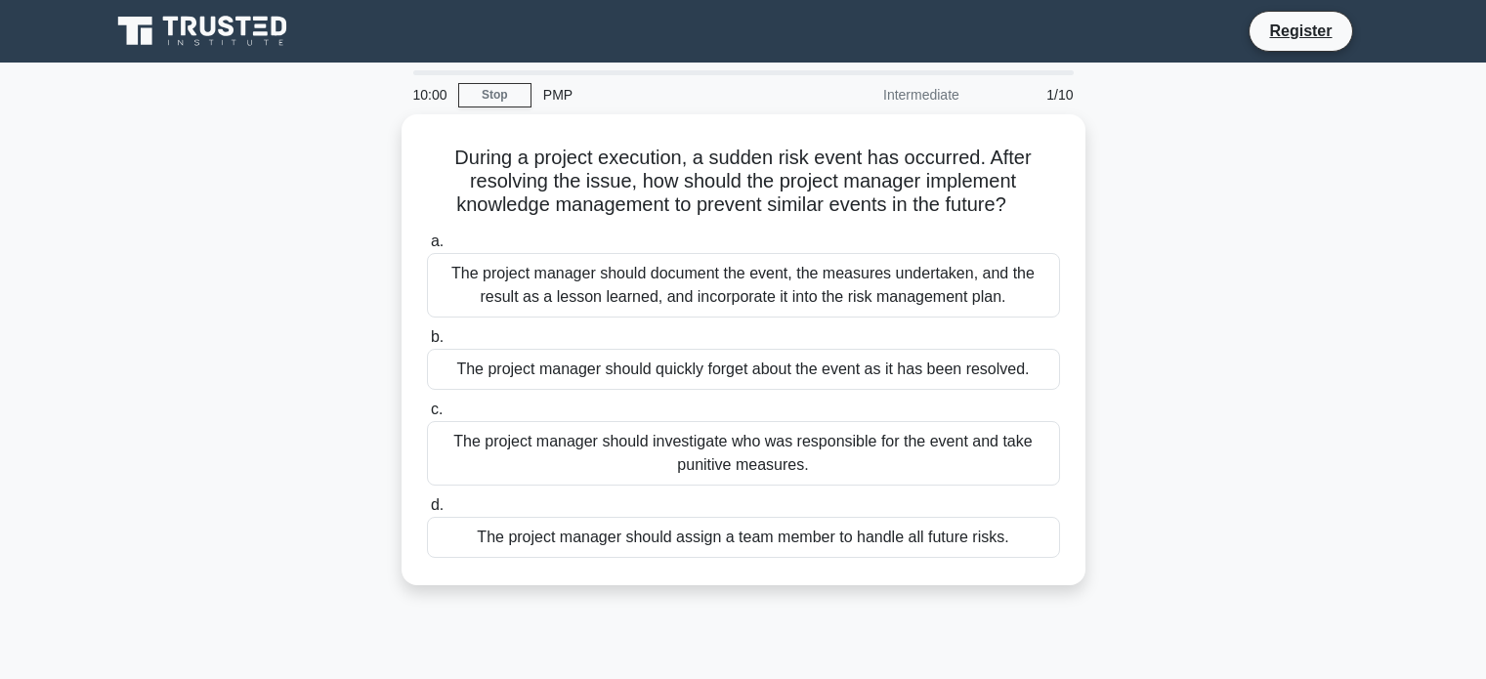 This screenshot has width=1486, height=679. I want to click on span: c., so click(437, 408).